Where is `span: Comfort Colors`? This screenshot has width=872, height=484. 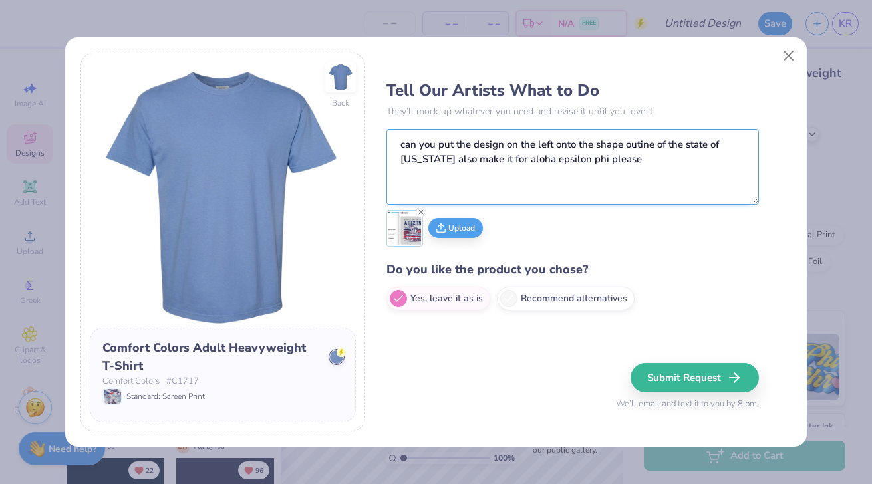 span: Comfort Colors is located at coordinates (131, 382).